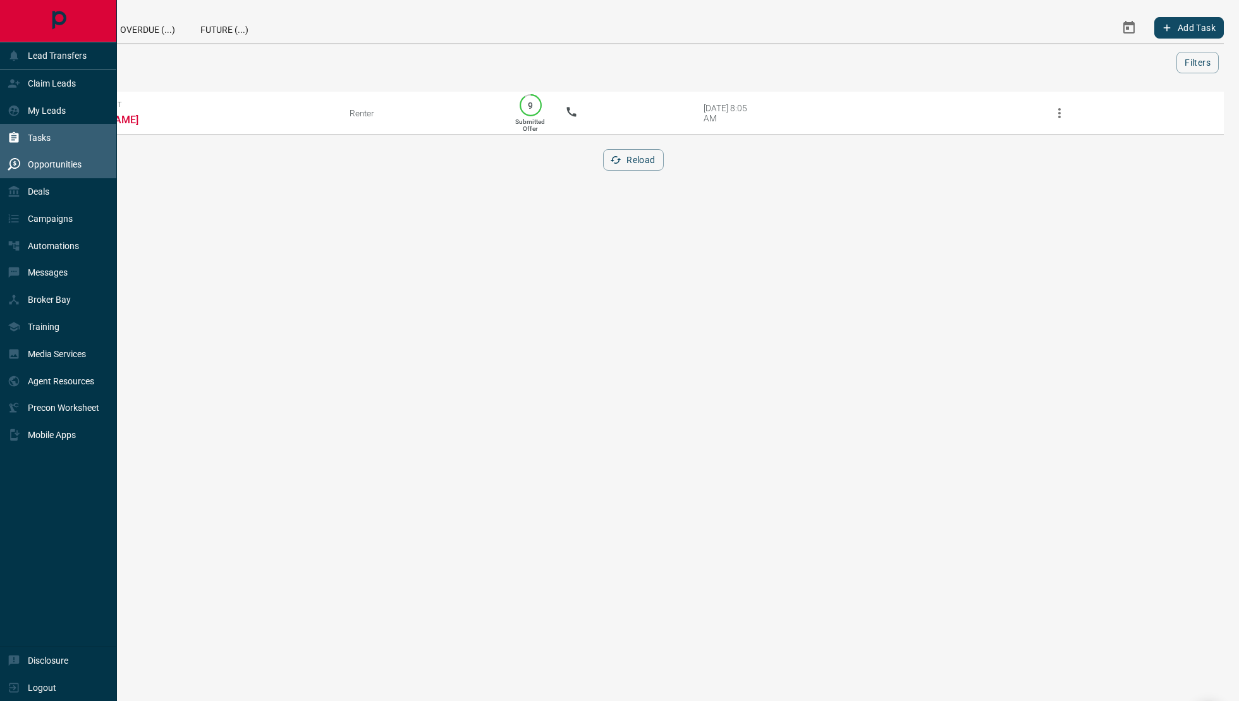 The height and width of the screenshot is (701, 1239). What do you see at coordinates (530, 125) in the screenshot?
I see `p: Submitted Offer` at bounding box center [530, 125].